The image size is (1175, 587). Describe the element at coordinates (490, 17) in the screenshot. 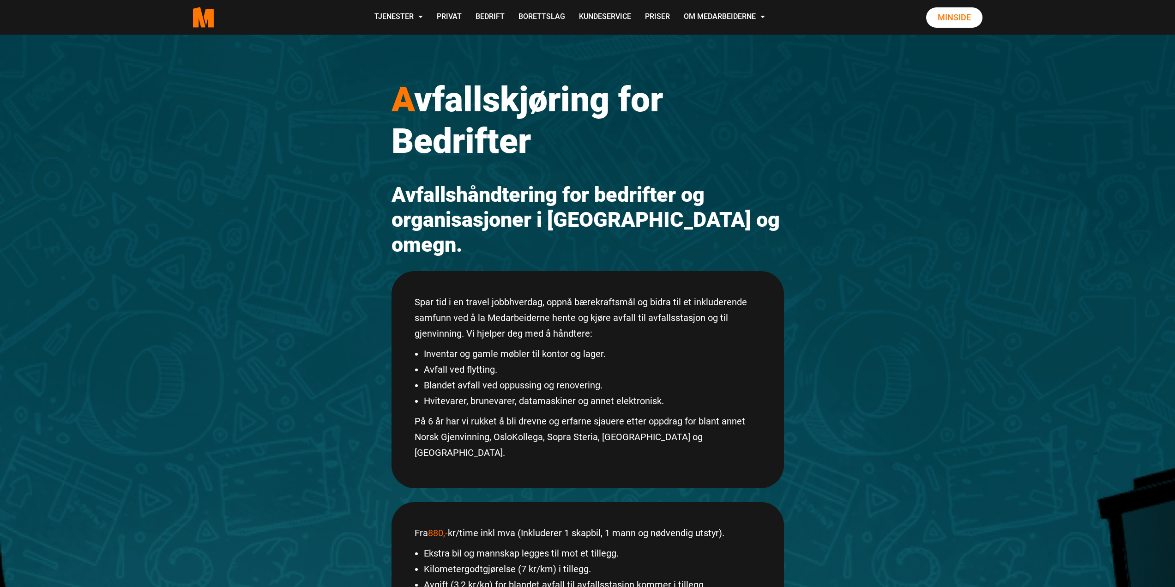

I see `a: Bedrift` at that location.